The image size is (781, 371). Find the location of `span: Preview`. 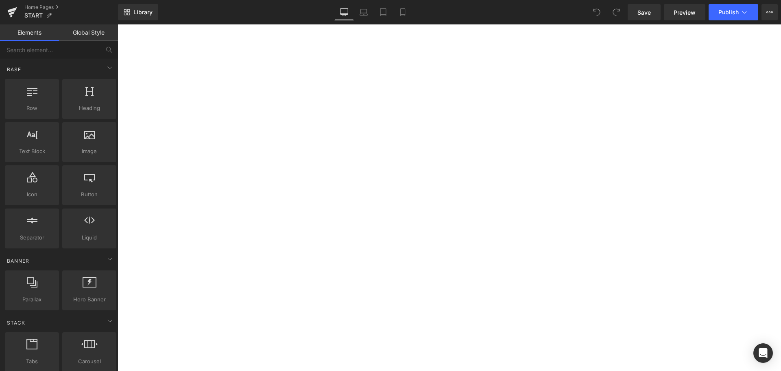

span: Preview is located at coordinates (685, 12).